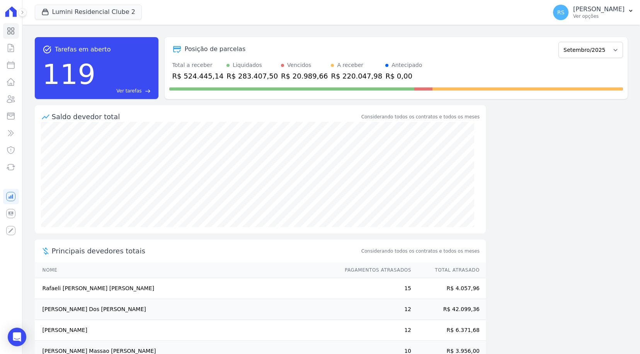 This screenshot has height=354, width=640. I want to click on div: R$ 0,00, so click(404, 76).